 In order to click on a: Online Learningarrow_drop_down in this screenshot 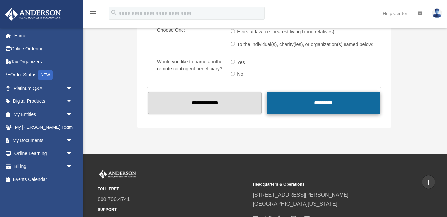, I will do `click(44, 154)`.